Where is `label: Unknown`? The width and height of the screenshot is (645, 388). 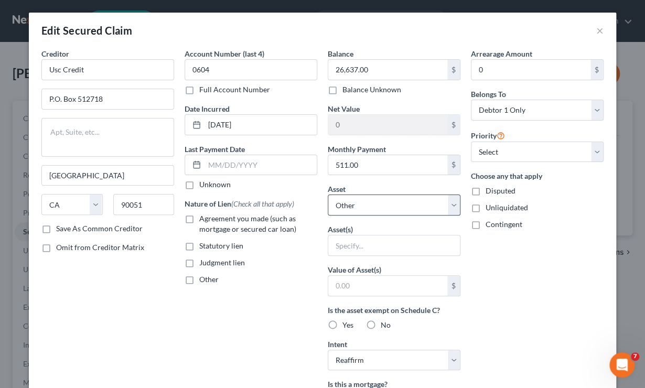
label: Unknown is located at coordinates (215, 184).